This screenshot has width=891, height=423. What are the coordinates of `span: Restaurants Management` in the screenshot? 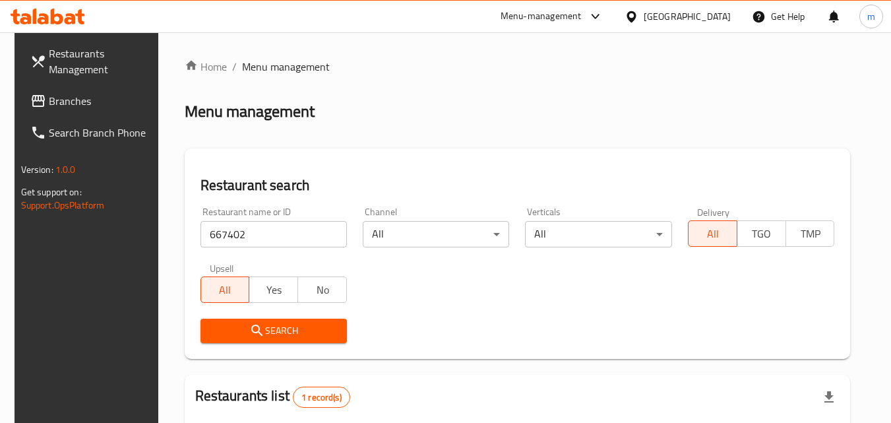 It's located at (101, 61).